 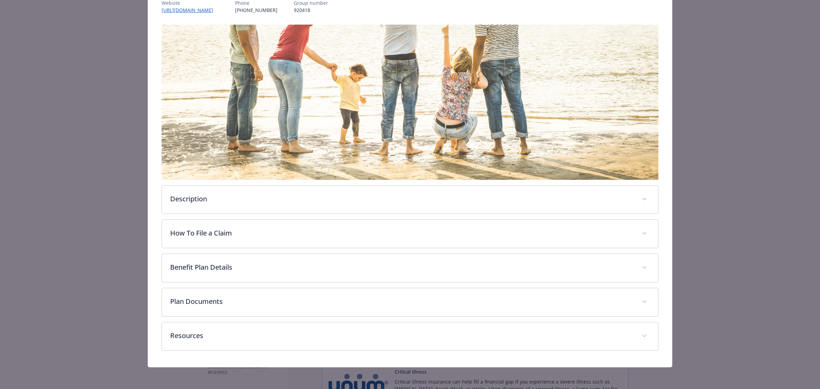 I want to click on p: Benefit Plan Details, so click(x=402, y=267).